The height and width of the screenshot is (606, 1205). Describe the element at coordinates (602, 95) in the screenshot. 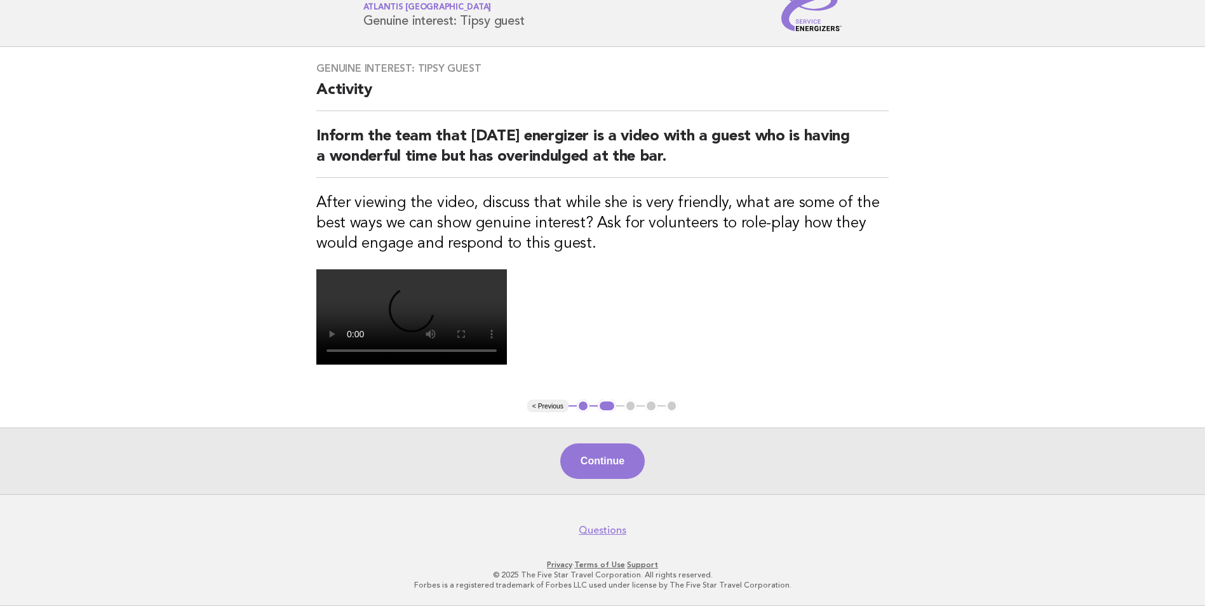

I see `h2: Activity` at that location.